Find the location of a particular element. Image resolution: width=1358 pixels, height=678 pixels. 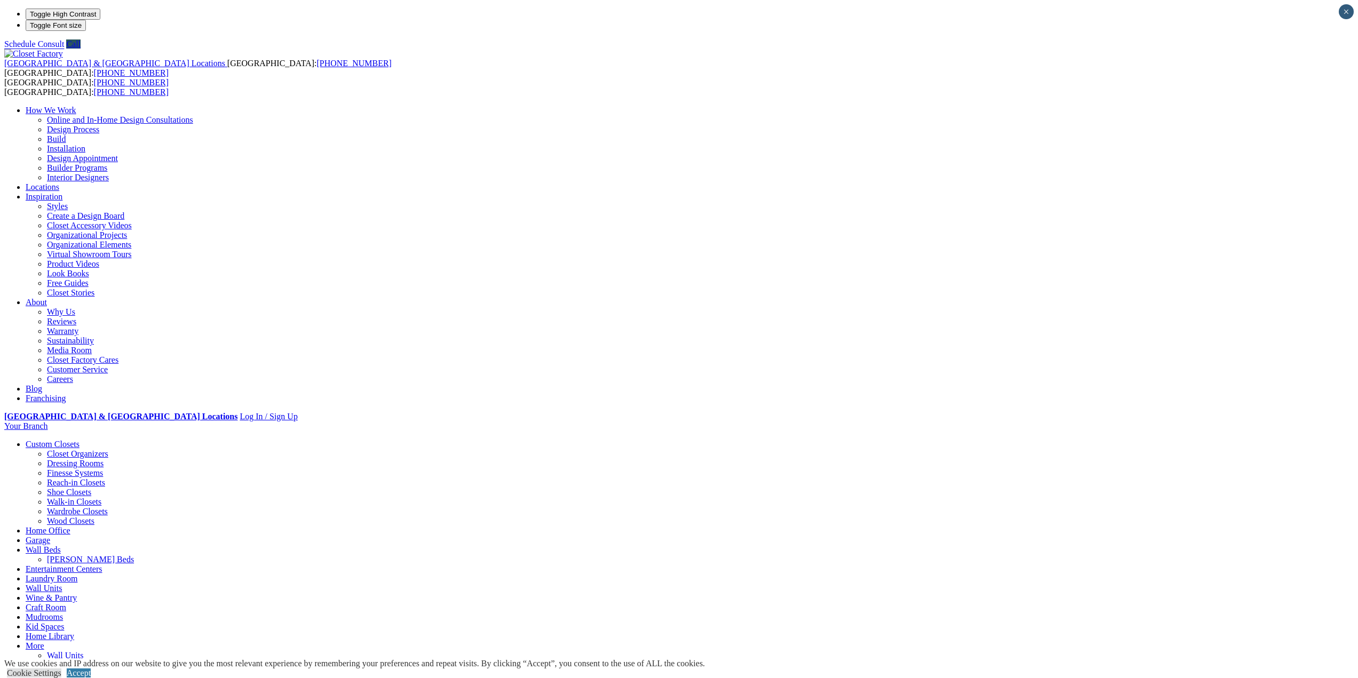

a: Reach-in Closets is located at coordinates (76, 482).